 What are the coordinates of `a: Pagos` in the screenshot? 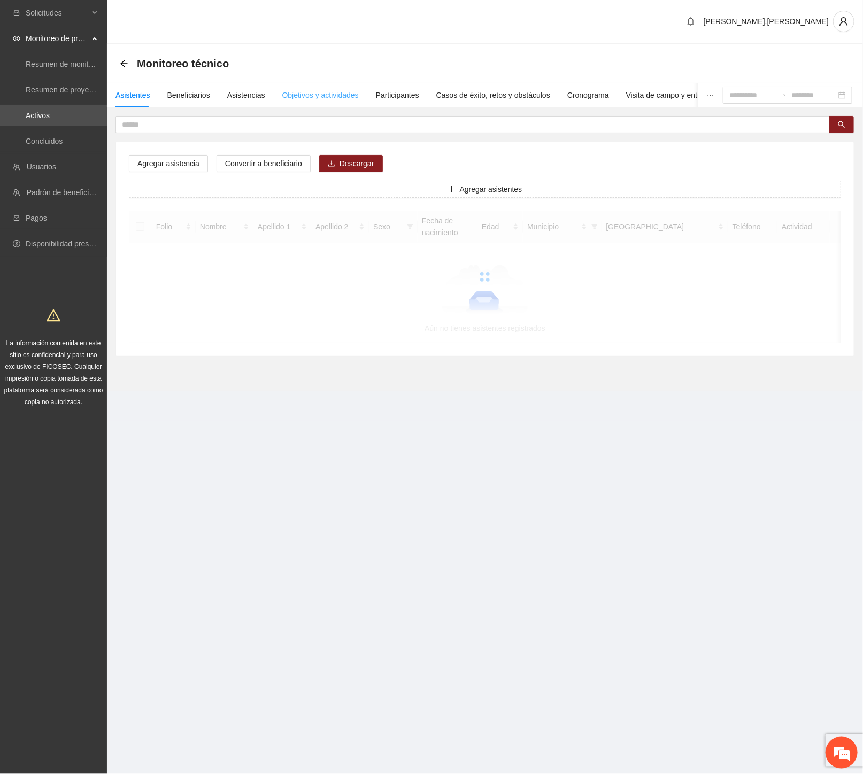 It's located at (36, 218).